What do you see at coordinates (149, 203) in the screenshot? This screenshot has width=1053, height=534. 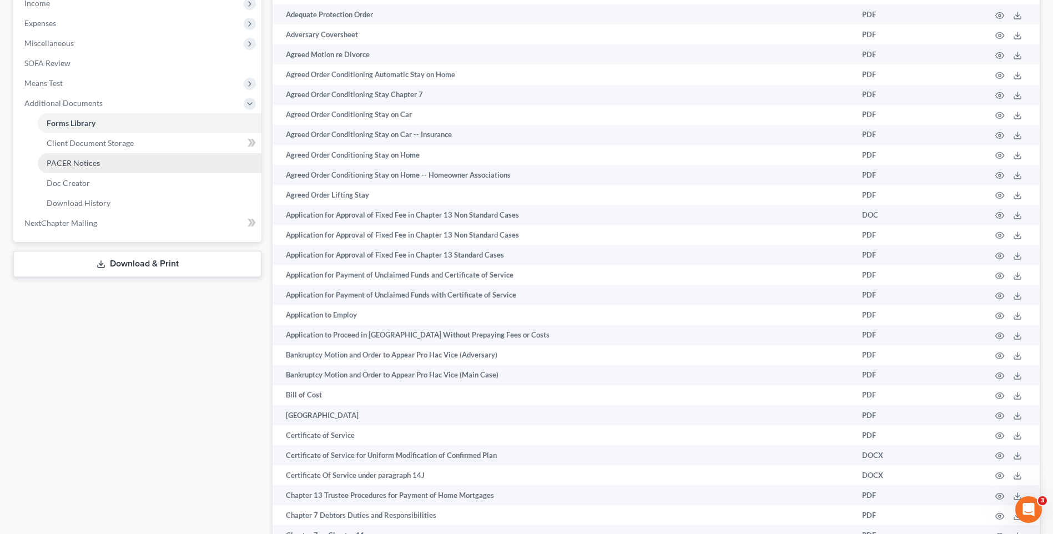 I see `a: Download History` at bounding box center [149, 203].